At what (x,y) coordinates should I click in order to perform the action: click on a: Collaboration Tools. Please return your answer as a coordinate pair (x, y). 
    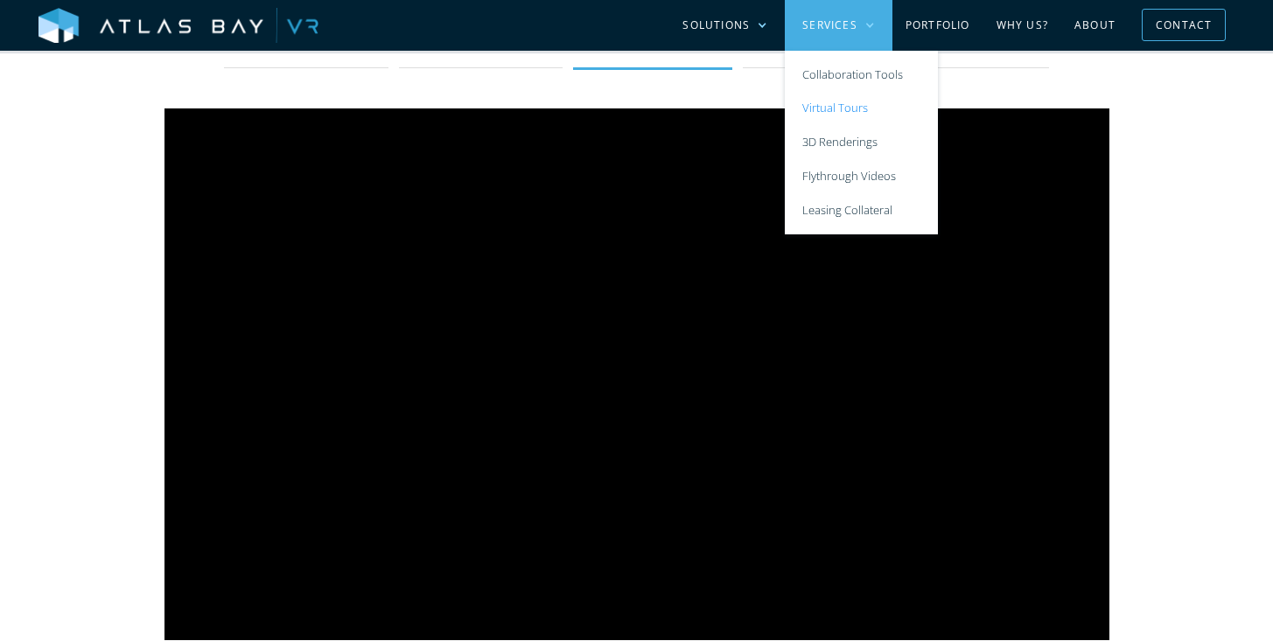
    Looking at the image, I should click on (861, 74).